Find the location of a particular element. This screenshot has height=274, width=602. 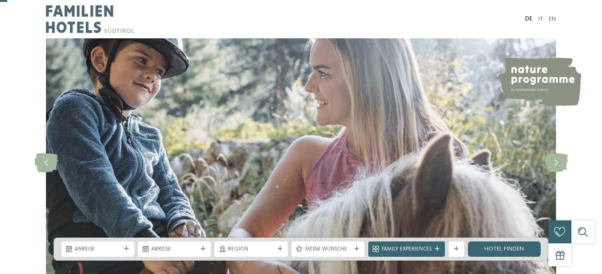

a: EN is located at coordinates (552, 19).